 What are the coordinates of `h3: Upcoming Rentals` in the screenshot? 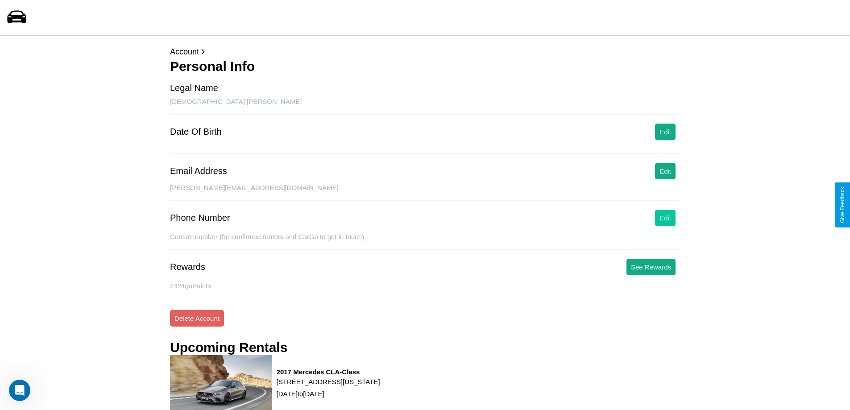 It's located at (229, 348).